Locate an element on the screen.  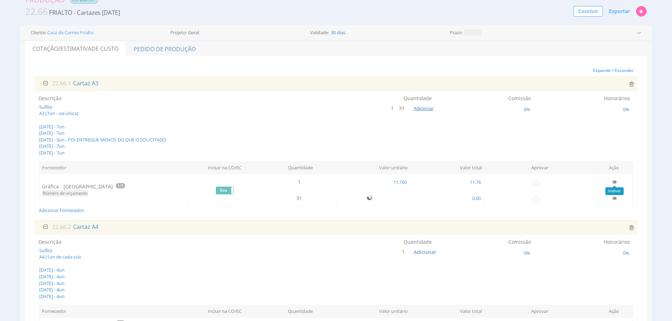
label: Cliente: is located at coordinates (38, 32).